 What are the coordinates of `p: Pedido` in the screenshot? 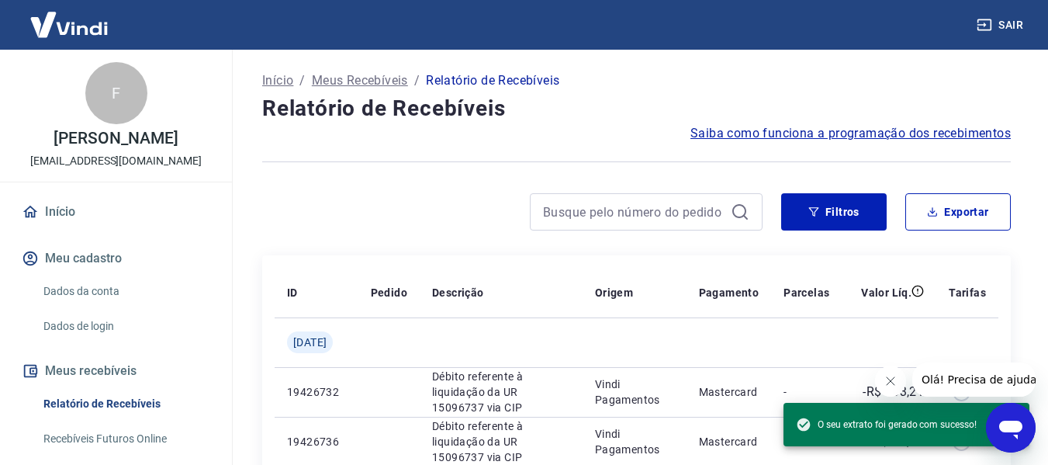 It's located at (389, 293).